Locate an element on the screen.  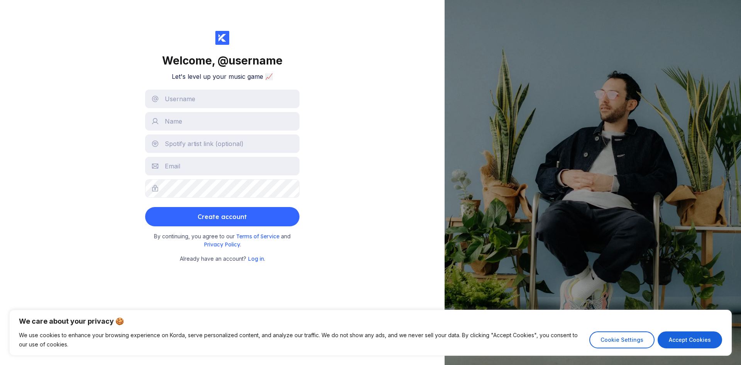
h2: Let's level up your music game 📈 is located at coordinates (222, 76).